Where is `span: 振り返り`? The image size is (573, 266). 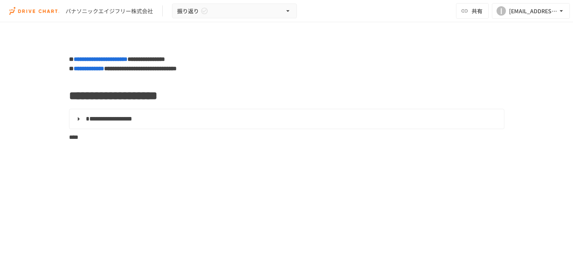 span: 振り返り is located at coordinates (188, 11).